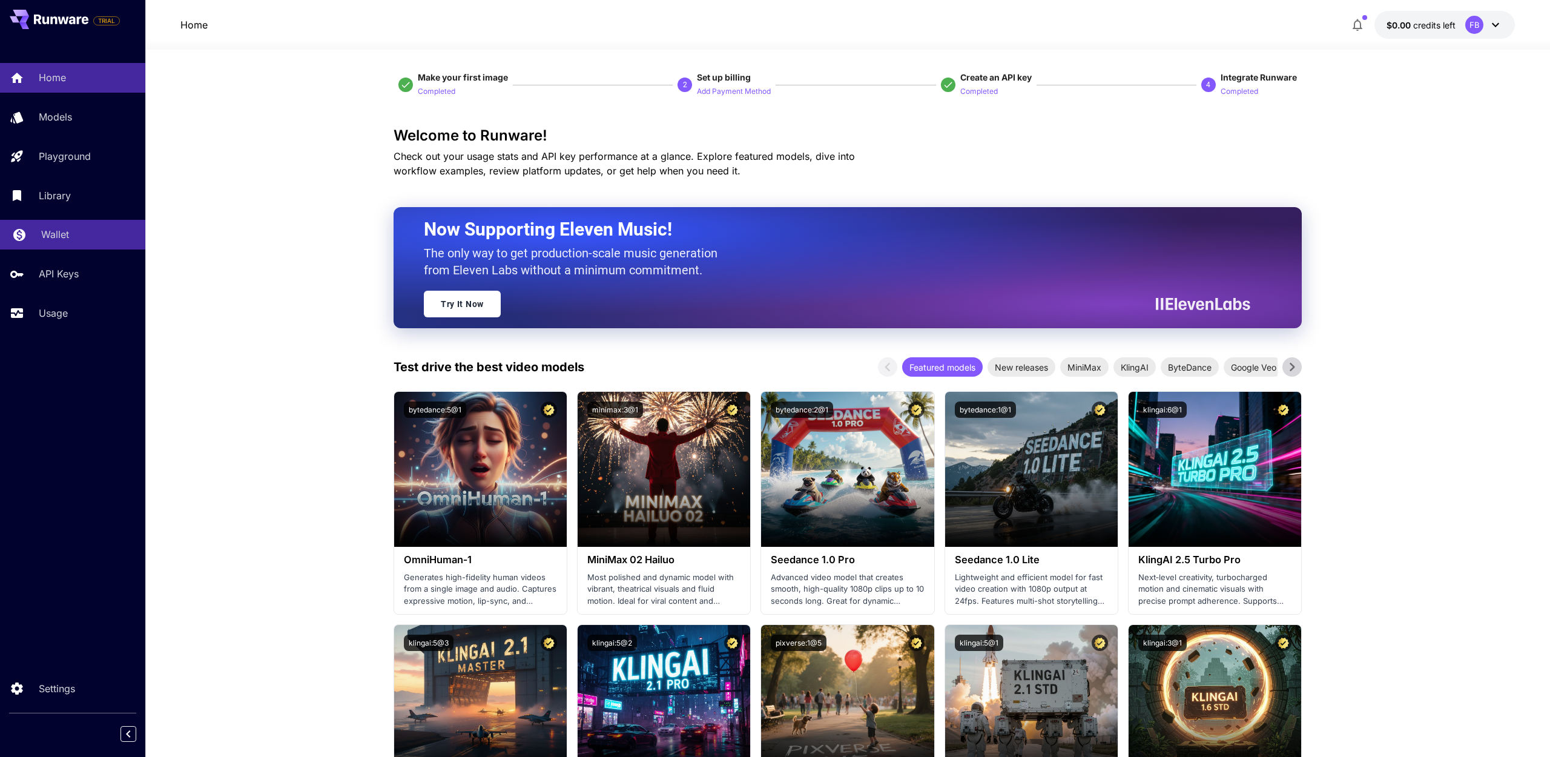 The image size is (1550, 757). Describe the element at coordinates (1190, 367) in the screenshot. I see `span: ByteDance` at that location.